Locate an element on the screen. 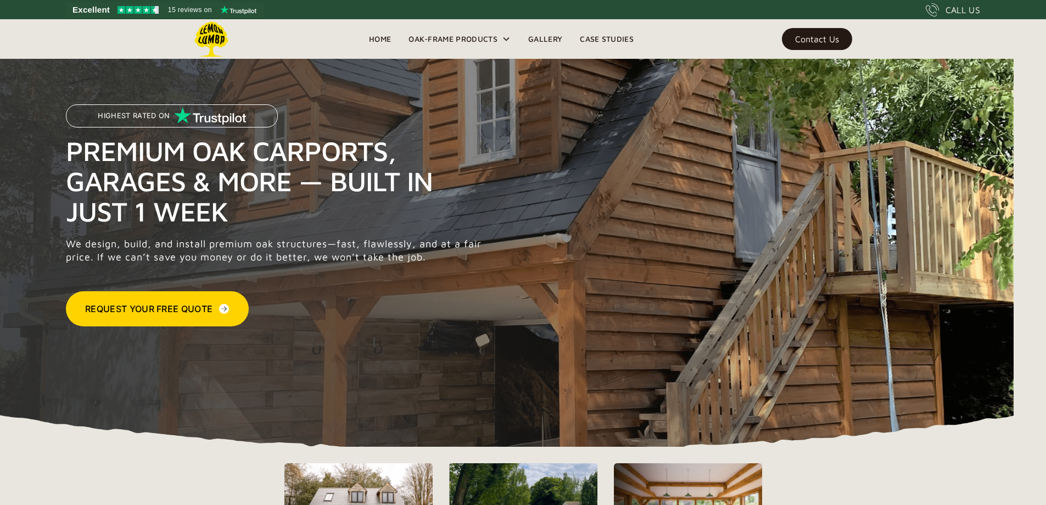  a: Case Studies is located at coordinates (607, 39).